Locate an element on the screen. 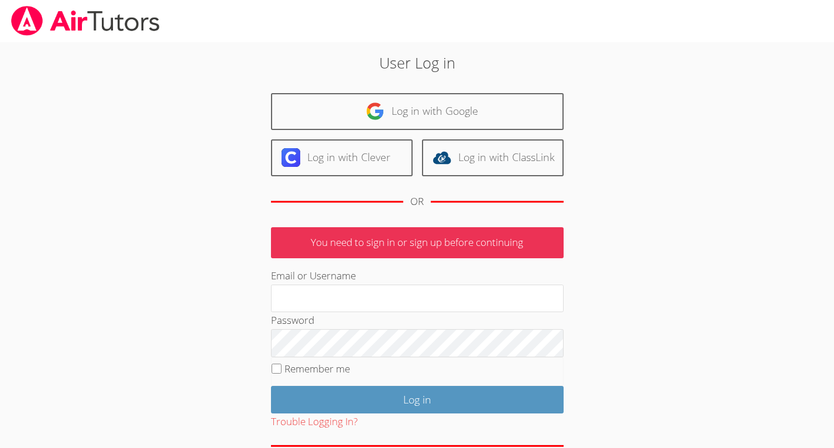 The width and height of the screenshot is (834, 448). label: Remember me is located at coordinates (317, 368).